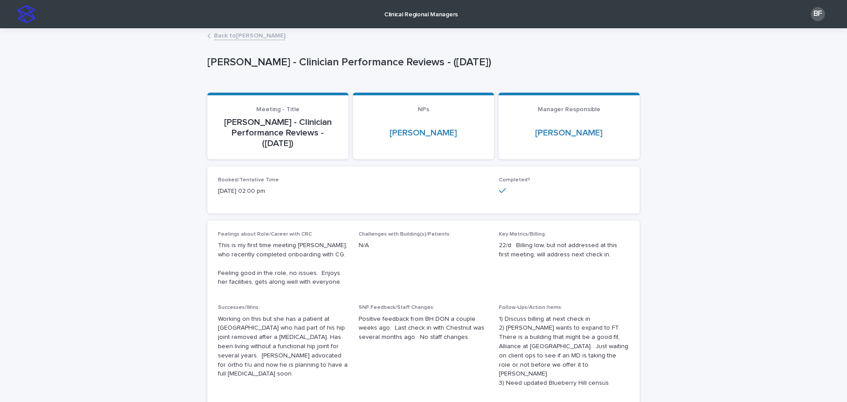  Describe the element at coordinates (818, 14) in the screenshot. I see `div: BF` at that location.